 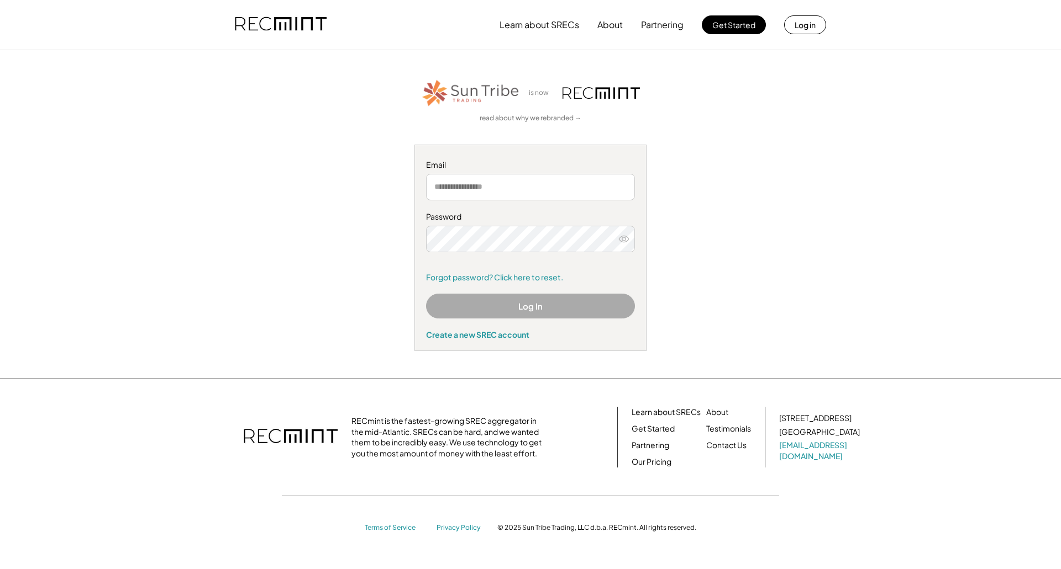 What do you see at coordinates (539, 25) in the screenshot?
I see `button: Learn about SRECs` at bounding box center [539, 25].